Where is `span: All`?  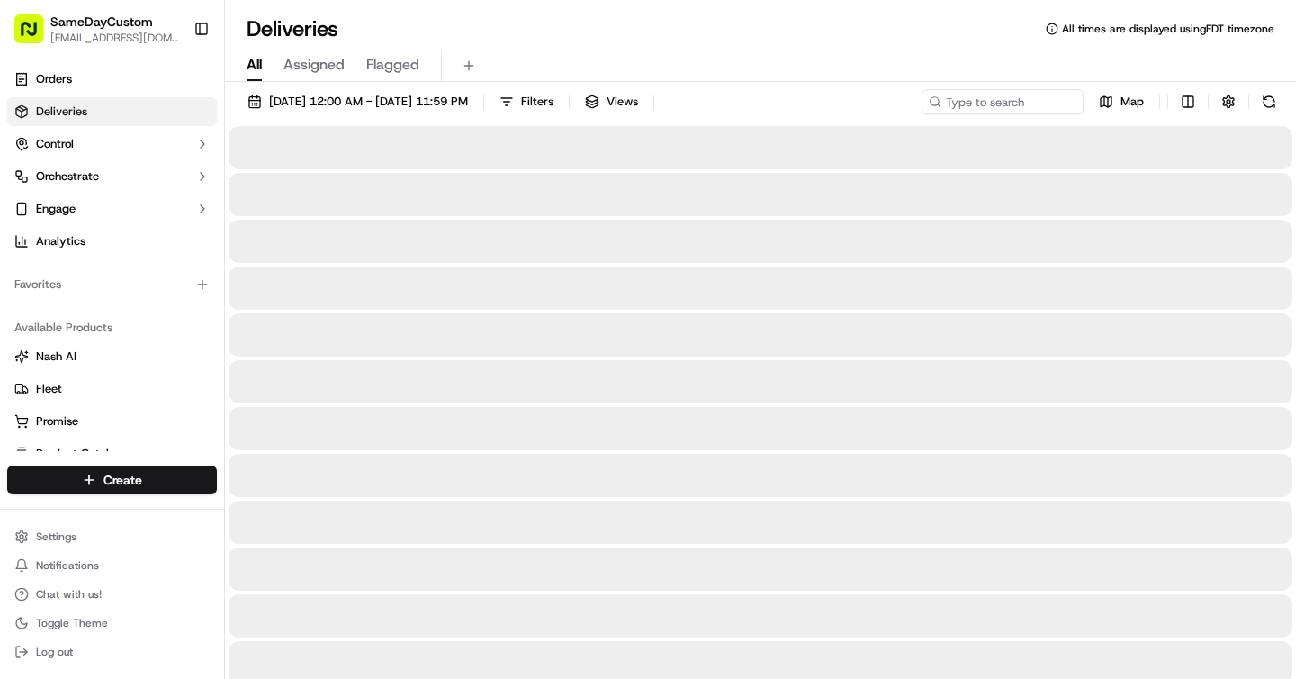 span: All is located at coordinates (254, 65).